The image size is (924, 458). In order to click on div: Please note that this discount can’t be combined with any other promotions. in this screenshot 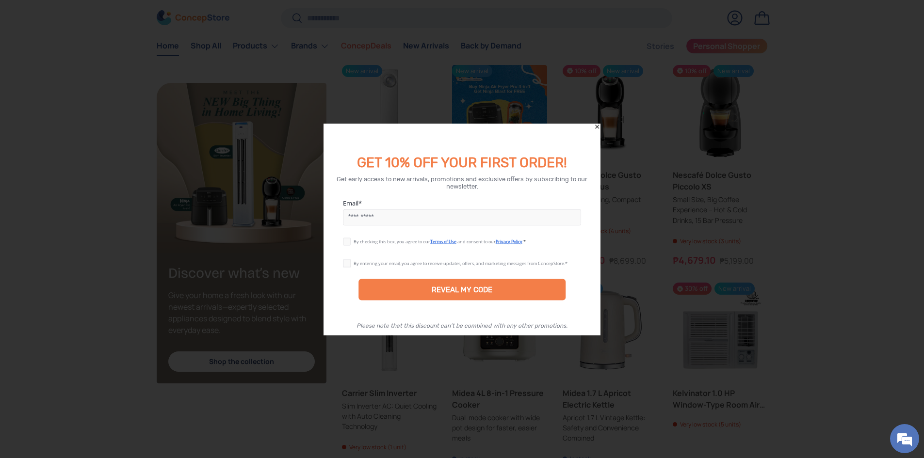, I will do `click(462, 325)`.